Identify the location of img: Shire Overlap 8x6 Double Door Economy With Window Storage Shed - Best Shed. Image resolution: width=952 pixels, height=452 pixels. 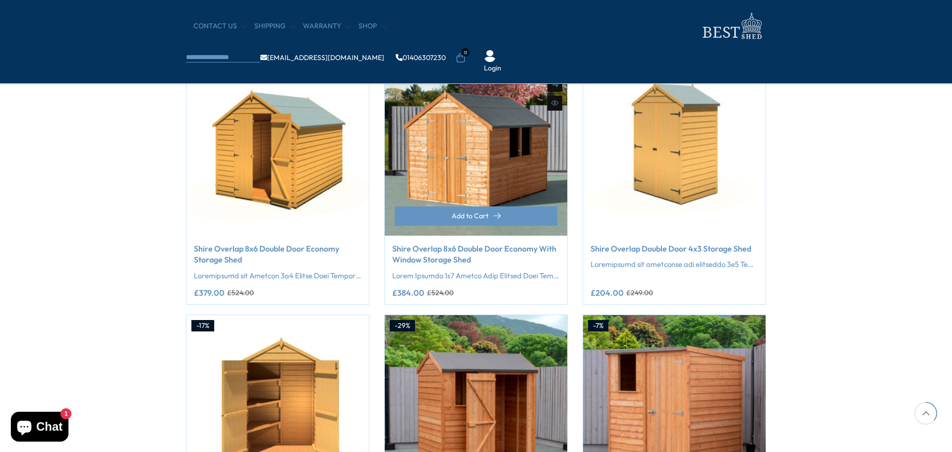
(476, 144).